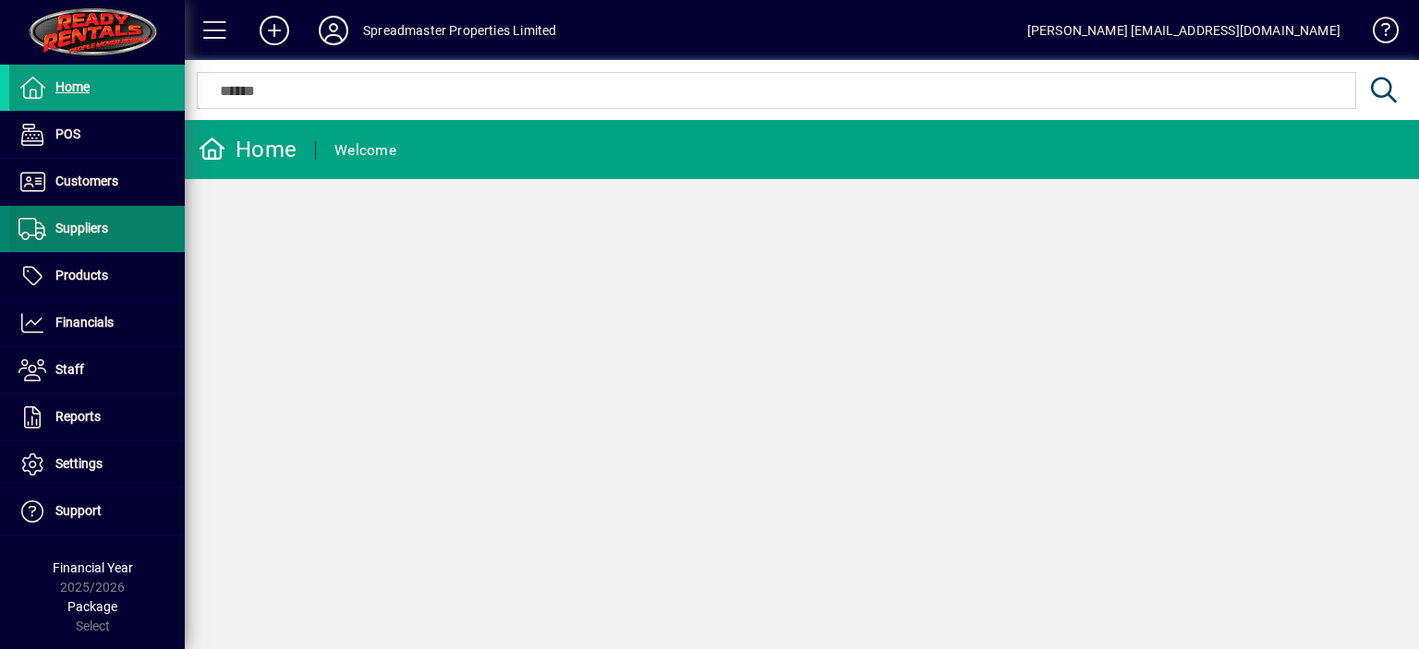 This screenshot has width=1419, height=649. Describe the element at coordinates (78, 417) in the screenshot. I see `span: Reports` at that location.